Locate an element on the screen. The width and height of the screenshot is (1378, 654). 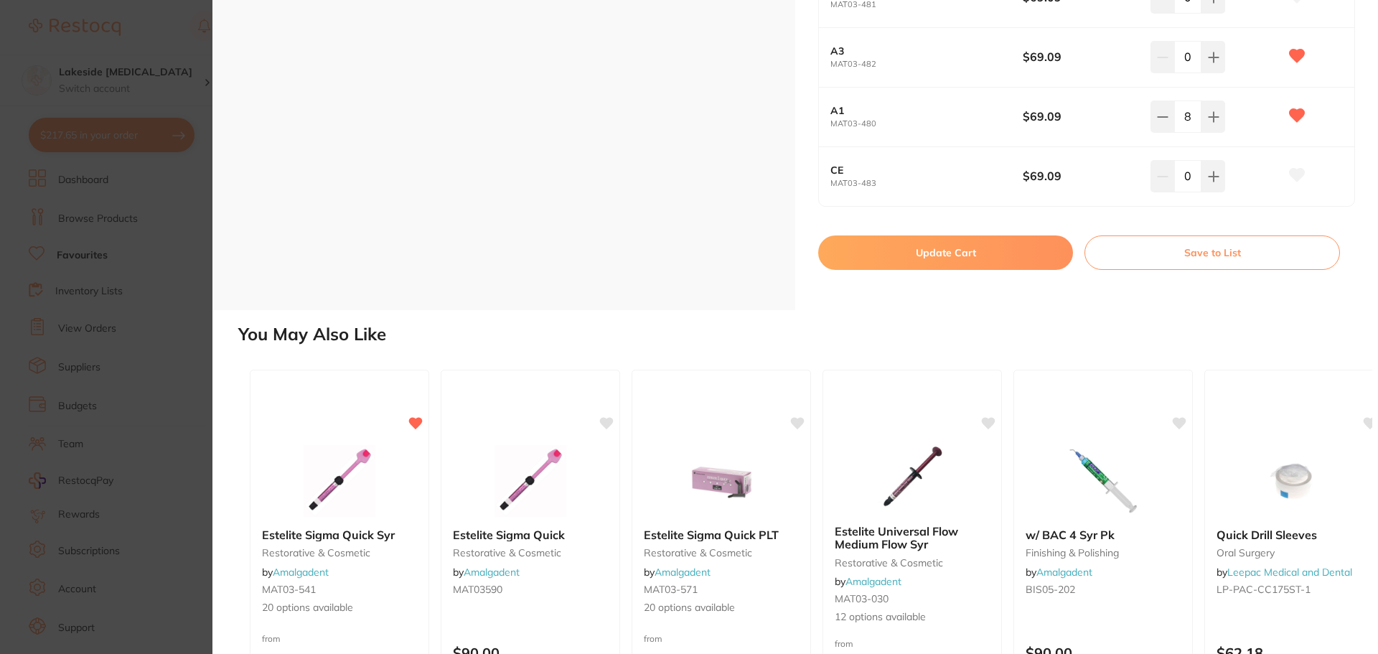
img: w/ BAC 4 Syr Pk is located at coordinates (1103, 481).